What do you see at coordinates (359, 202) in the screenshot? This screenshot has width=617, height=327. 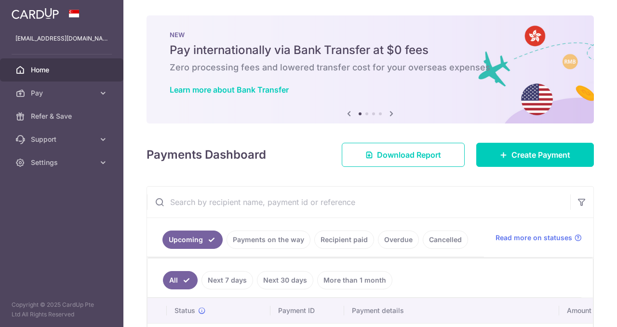 I see `input: Search by recipient name, payment id or reference` at bounding box center [359, 202].